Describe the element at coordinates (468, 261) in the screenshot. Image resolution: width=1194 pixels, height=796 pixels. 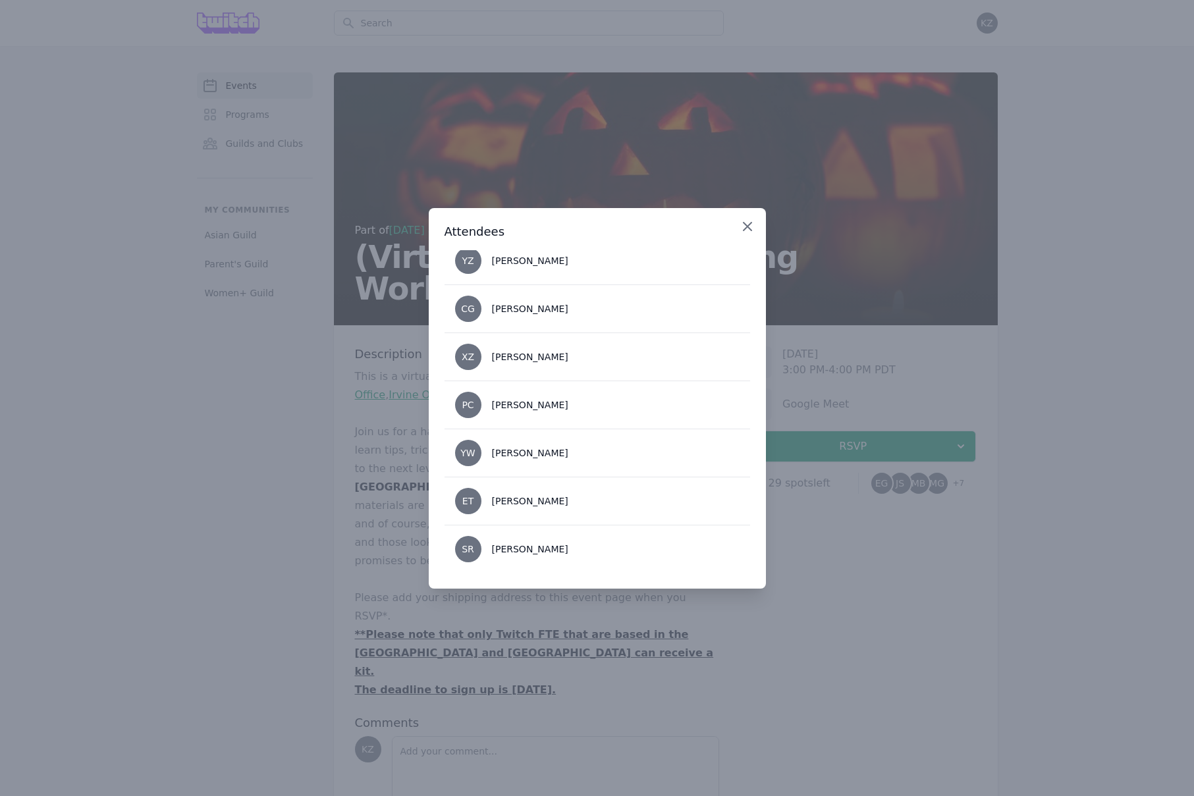
I see `span: YZ` at that location.